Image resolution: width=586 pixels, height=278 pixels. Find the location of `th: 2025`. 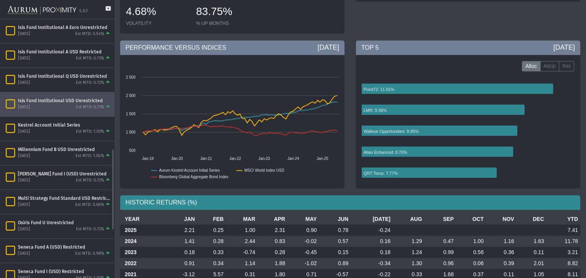

th: 2025 is located at coordinates (143, 230).